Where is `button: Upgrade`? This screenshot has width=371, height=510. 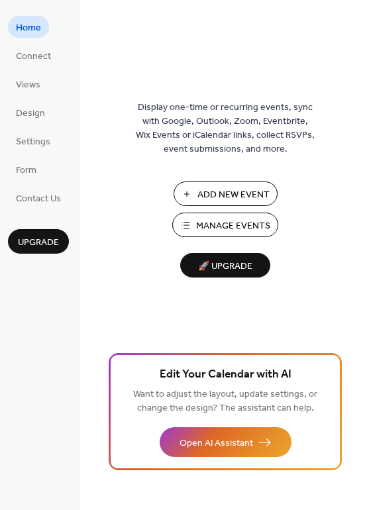 button: Upgrade is located at coordinates (38, 241).